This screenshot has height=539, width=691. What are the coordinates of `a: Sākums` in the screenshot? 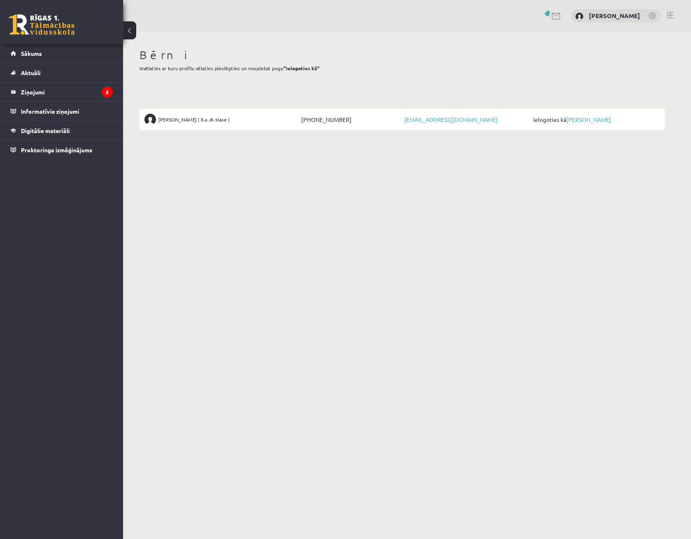 It's located at (62, 53).